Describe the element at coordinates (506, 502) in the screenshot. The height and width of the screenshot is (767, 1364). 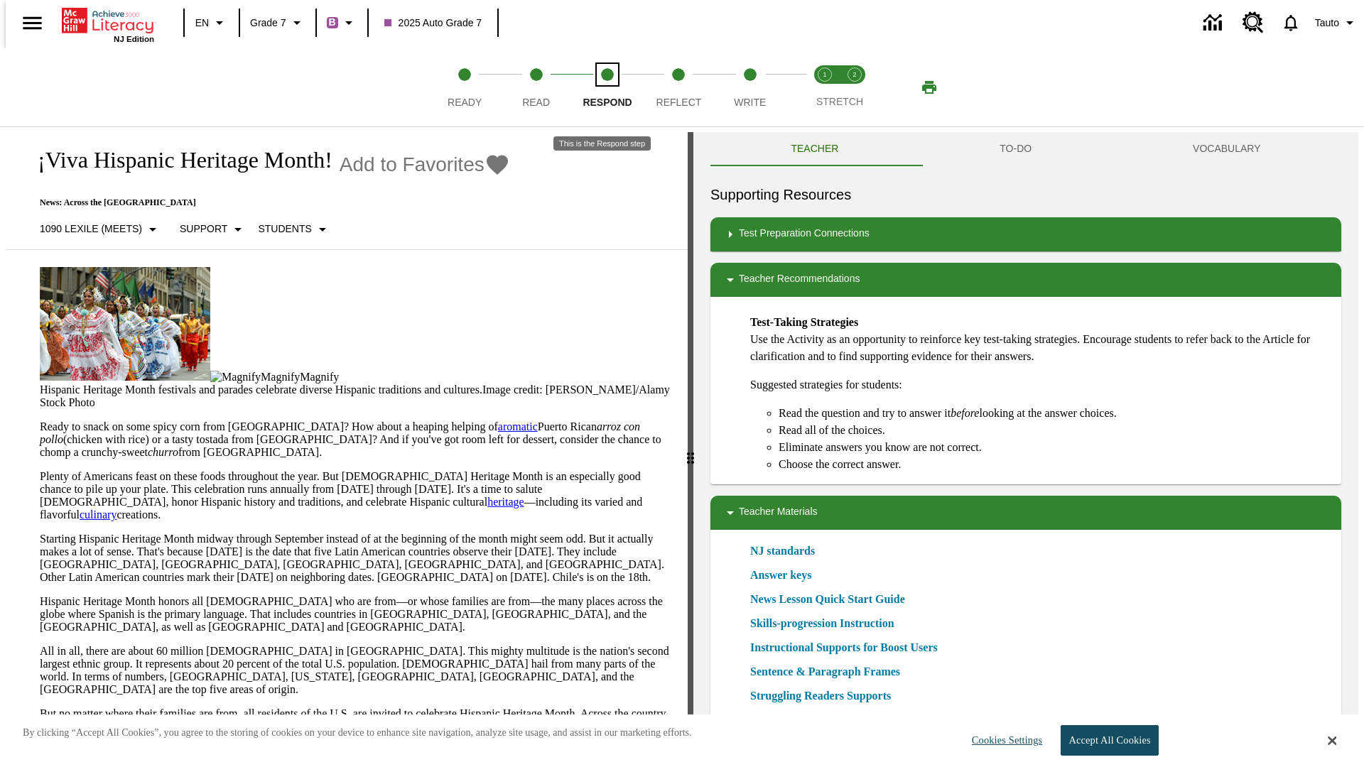
I see `a: heritage` at that location.